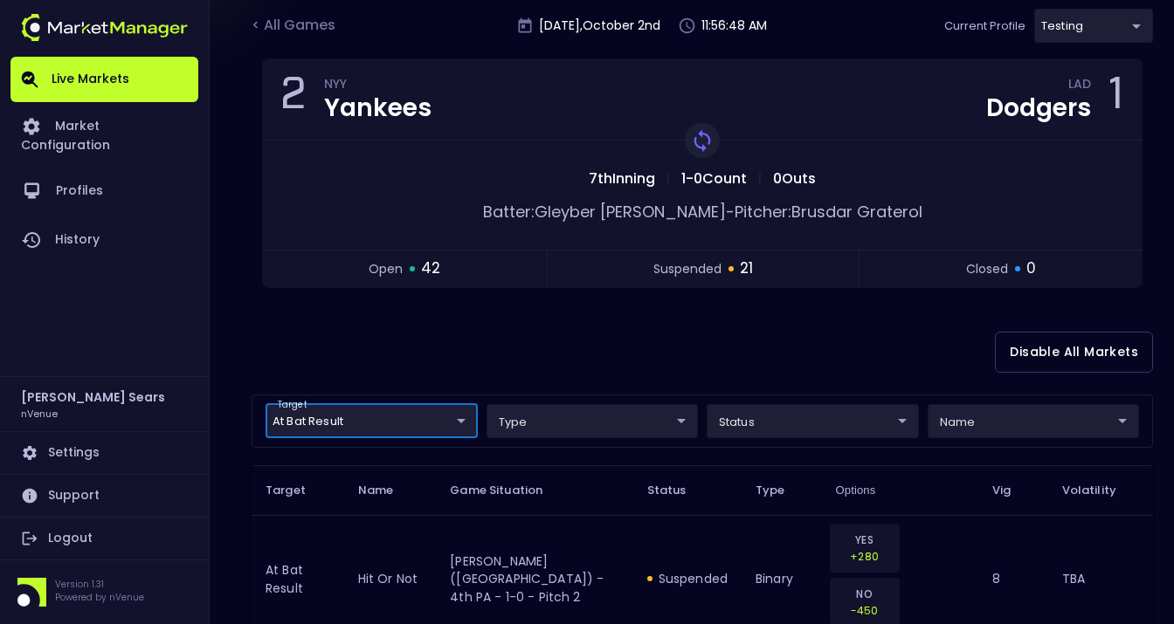  I want to click on span: Volatility, so click(1100, 491).